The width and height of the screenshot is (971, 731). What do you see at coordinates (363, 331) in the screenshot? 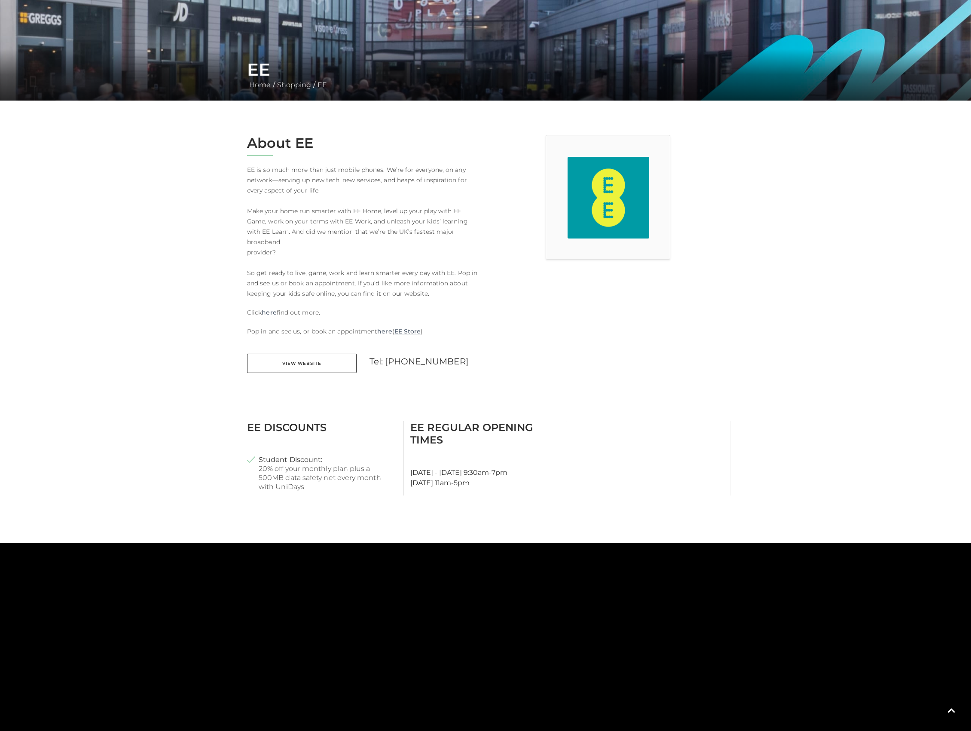
I see `p: Pop in and see us, or book an appointment ( )` at bounding box center [363, 331].